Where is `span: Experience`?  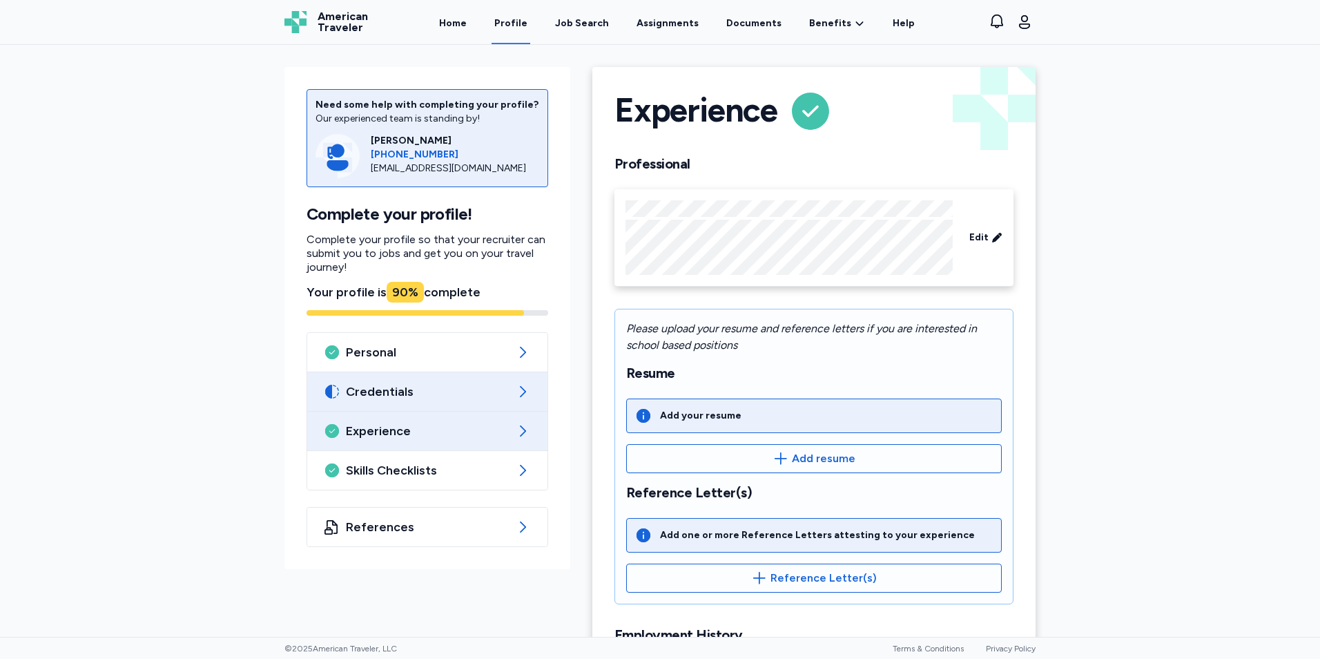 span: Experience is located at coordinates (427, 431).